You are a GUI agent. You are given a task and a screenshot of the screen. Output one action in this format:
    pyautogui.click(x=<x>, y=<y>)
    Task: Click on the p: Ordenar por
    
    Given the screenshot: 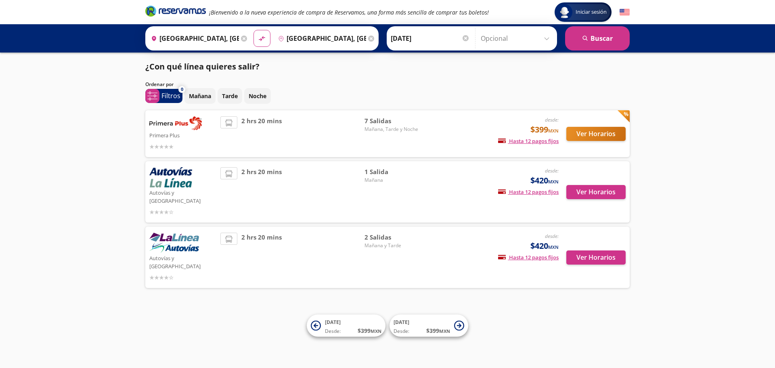 What is the action you would take?
    pyautogui.click(x=159, y=84)
    